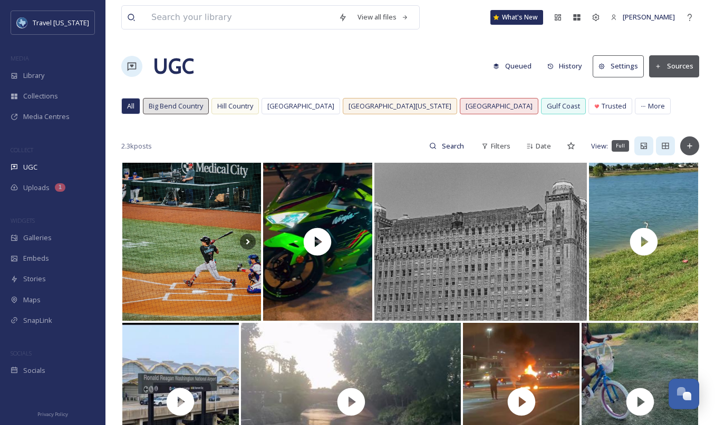 The width and height of the screenshot is (715, 425). What do you see at coordinates (512, 66) in the screenshot?
I see `button: Queued` at bounding box center [512, 66].